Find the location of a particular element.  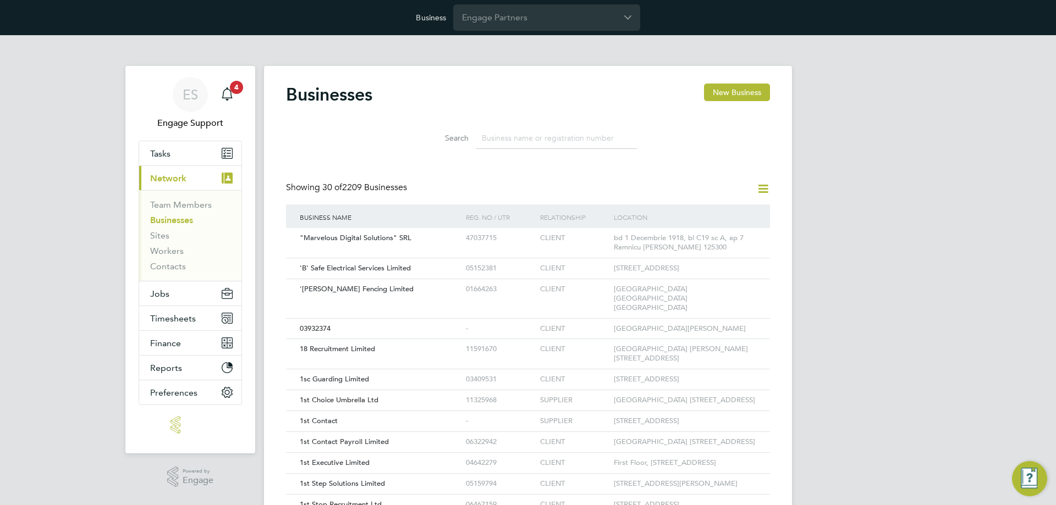

div: 11591670 is located at coordinates (500, 349).